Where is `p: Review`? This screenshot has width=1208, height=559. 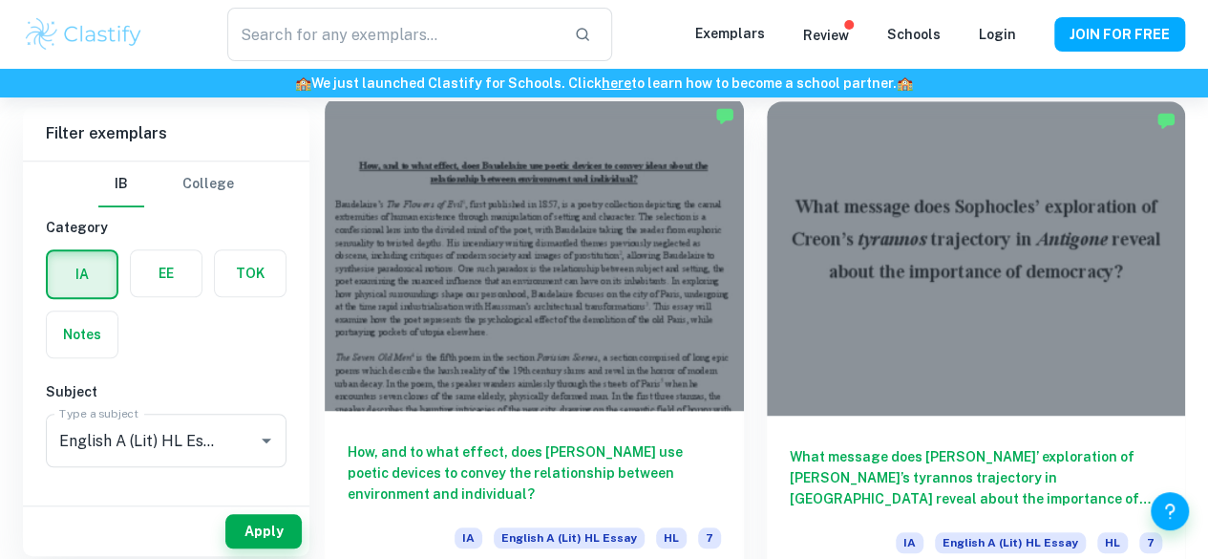 p: Review is located at coordinates (826, 35).